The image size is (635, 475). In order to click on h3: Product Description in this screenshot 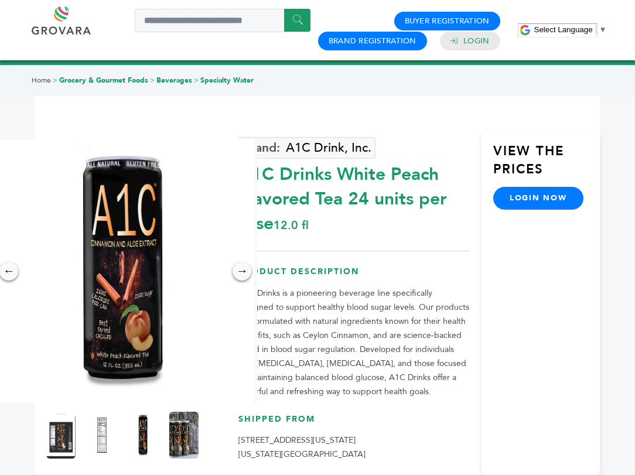, I will do `click(354, 276)`.